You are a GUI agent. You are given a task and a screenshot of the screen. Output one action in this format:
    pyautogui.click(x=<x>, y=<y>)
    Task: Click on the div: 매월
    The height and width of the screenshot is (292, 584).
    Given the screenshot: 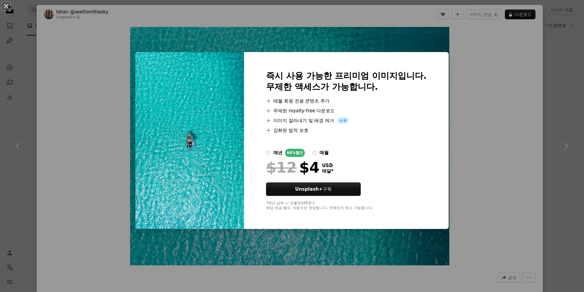 What is the action you would take?
    pyautogui.click(x=324, y=152)
    